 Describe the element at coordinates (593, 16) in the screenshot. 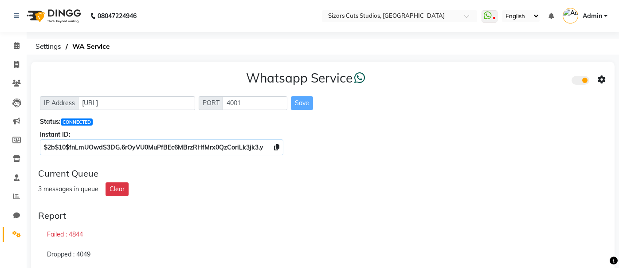

I see `span: Admin` at that location.